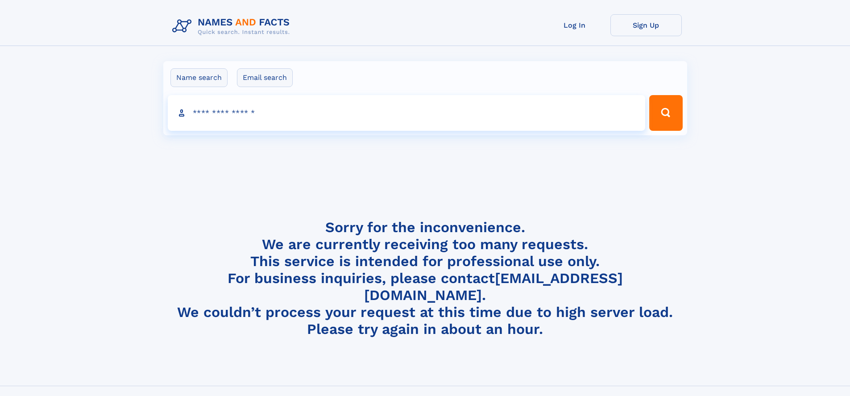  Describe the element at coordinates (233, 26) in the screenshot. I see `img: Logo Names and Facts` at that location.